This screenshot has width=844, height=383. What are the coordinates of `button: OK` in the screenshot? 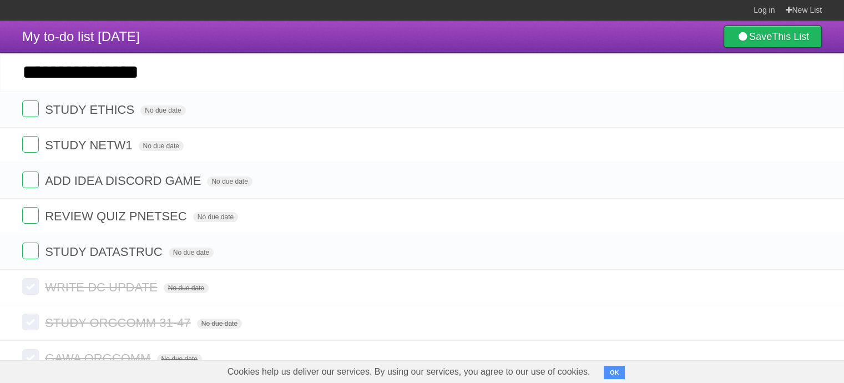 It's located at (614, 372).